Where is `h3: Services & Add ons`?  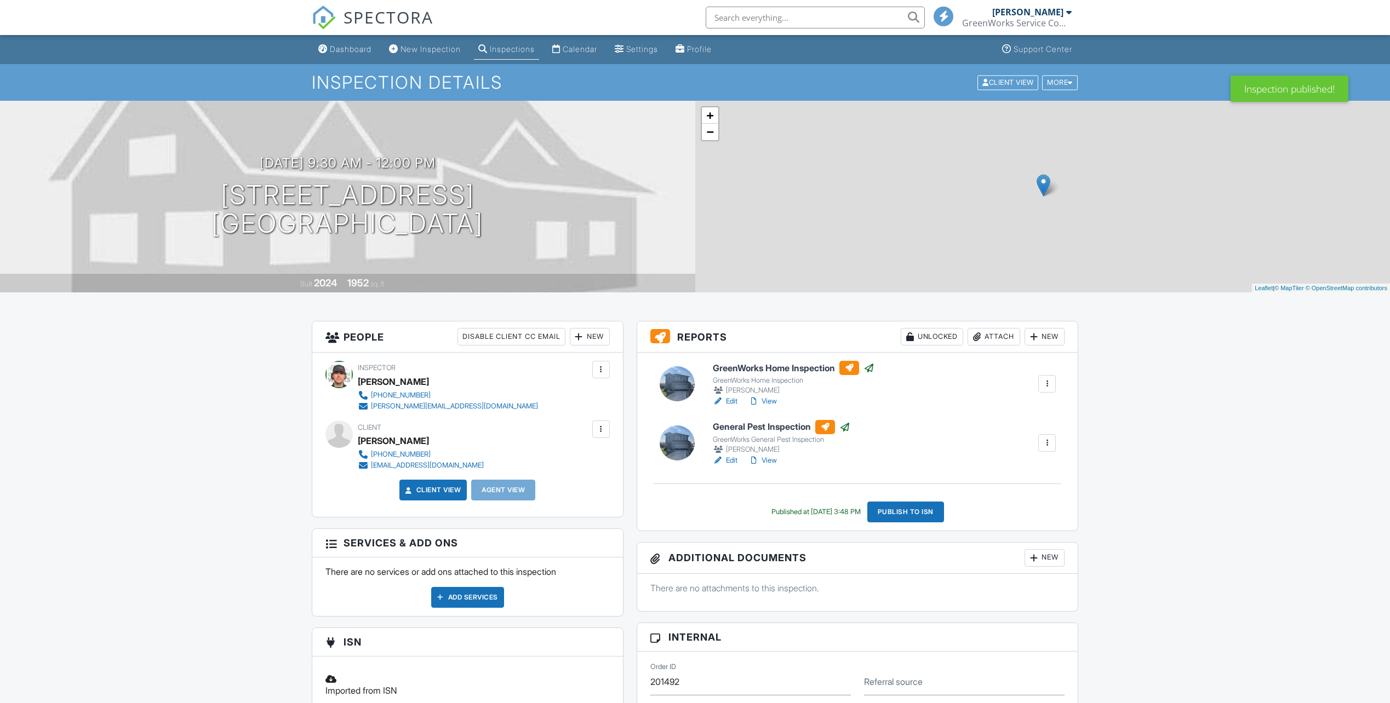 h3: Services & Add ons is located at coordinates (467, 543).